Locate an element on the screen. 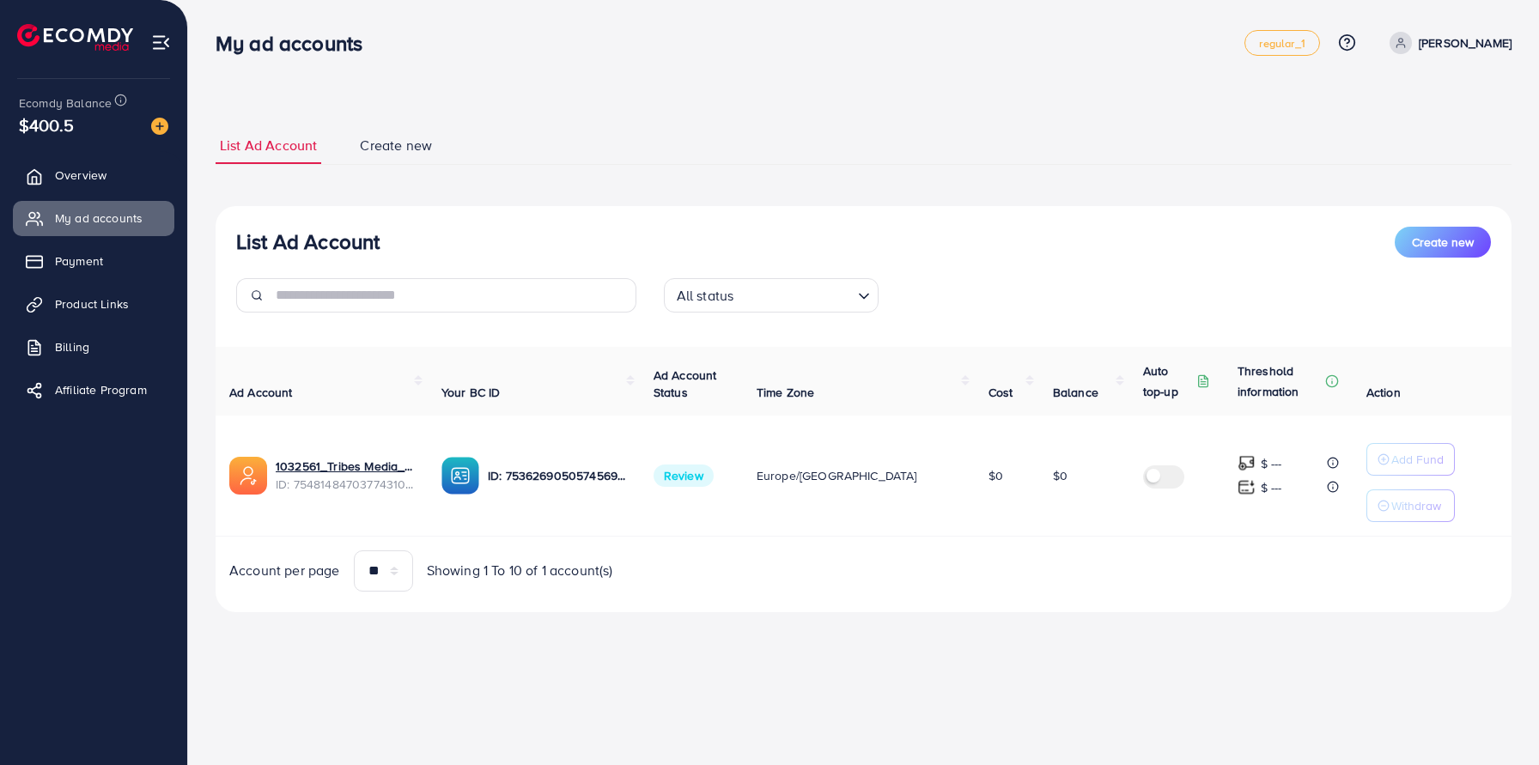 The width and height of the screenshot is (1539, 765). a: logo is located at coordinates (75, 37).